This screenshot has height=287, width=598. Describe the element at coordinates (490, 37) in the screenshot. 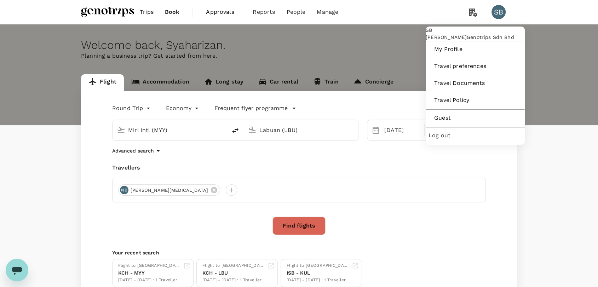

I see `span: Genotrips Sdn Bhd` at that location.